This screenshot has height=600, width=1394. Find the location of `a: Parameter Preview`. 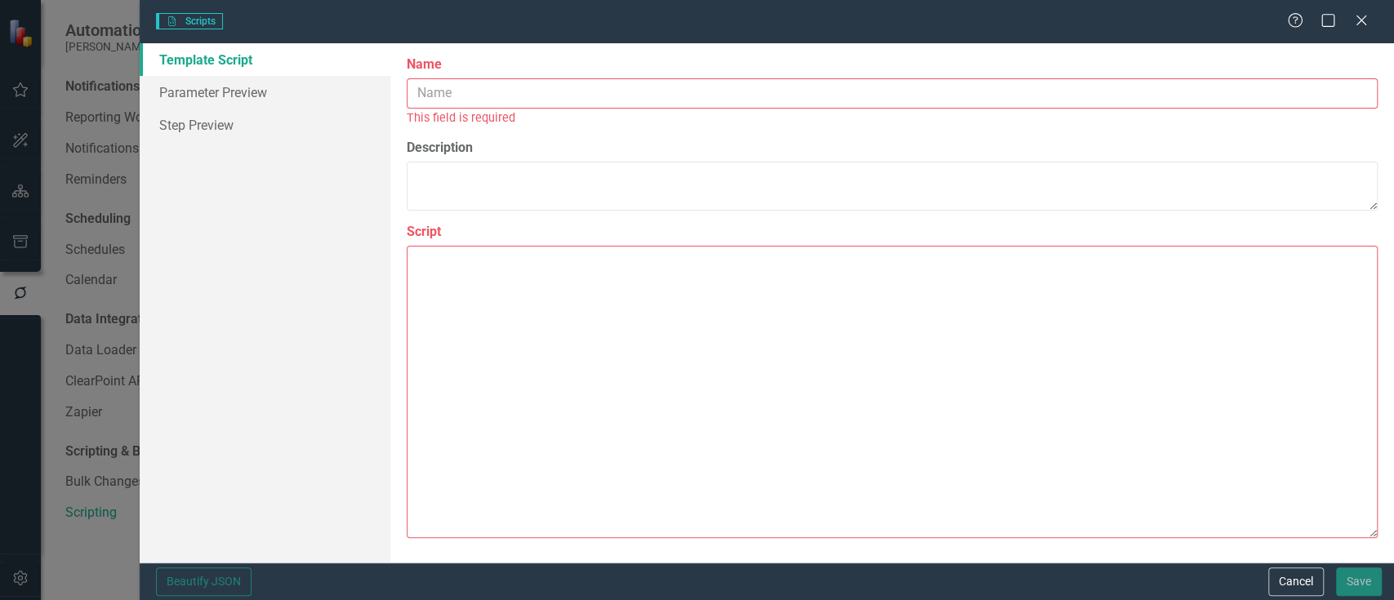

a: Parameter Preview is located at coordinates (265, 92).